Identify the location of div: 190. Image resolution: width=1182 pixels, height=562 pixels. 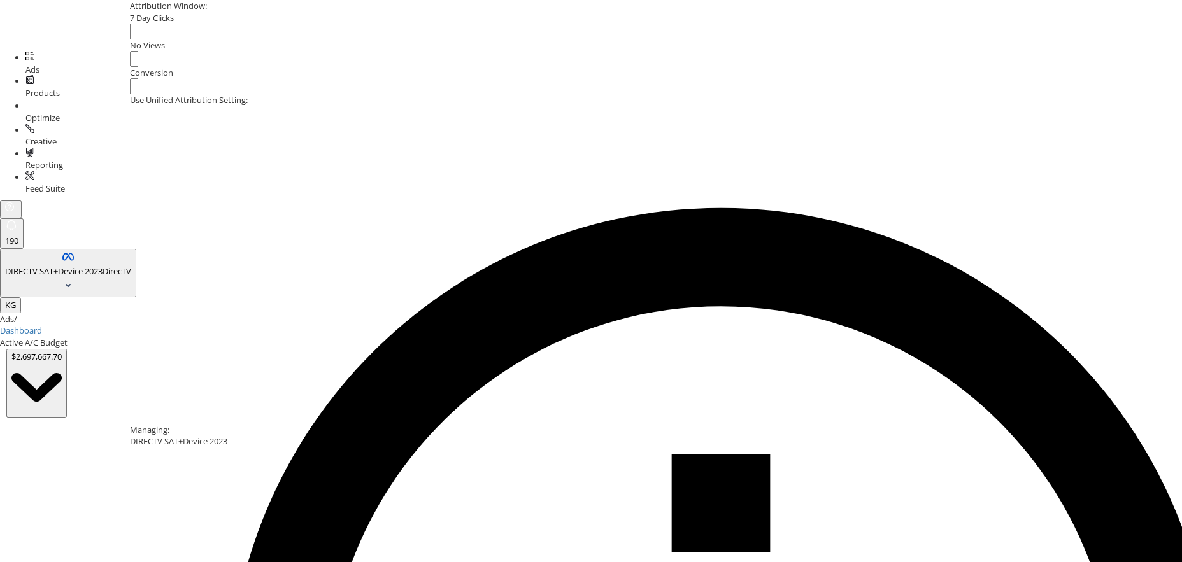
(11, 241).